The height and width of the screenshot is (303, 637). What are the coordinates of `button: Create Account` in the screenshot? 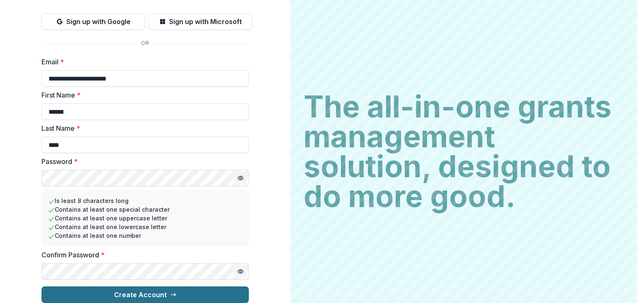 It's located at (145, 295).